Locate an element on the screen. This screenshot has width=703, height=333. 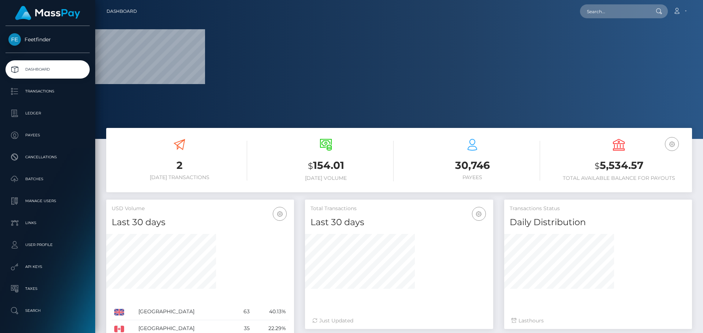
p: Batches is located at coordinates (48, 179).